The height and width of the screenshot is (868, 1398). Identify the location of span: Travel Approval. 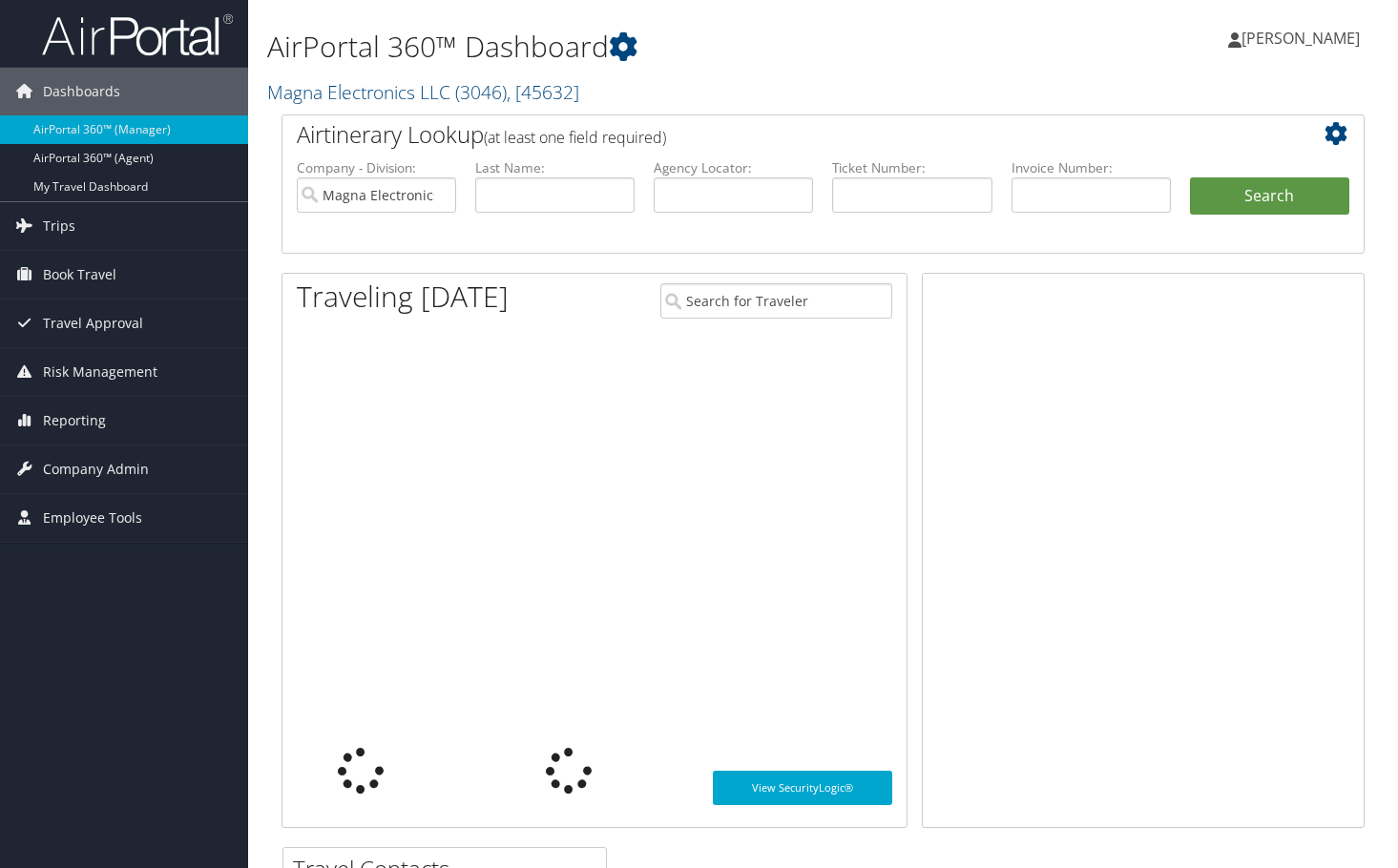
(93, 323).